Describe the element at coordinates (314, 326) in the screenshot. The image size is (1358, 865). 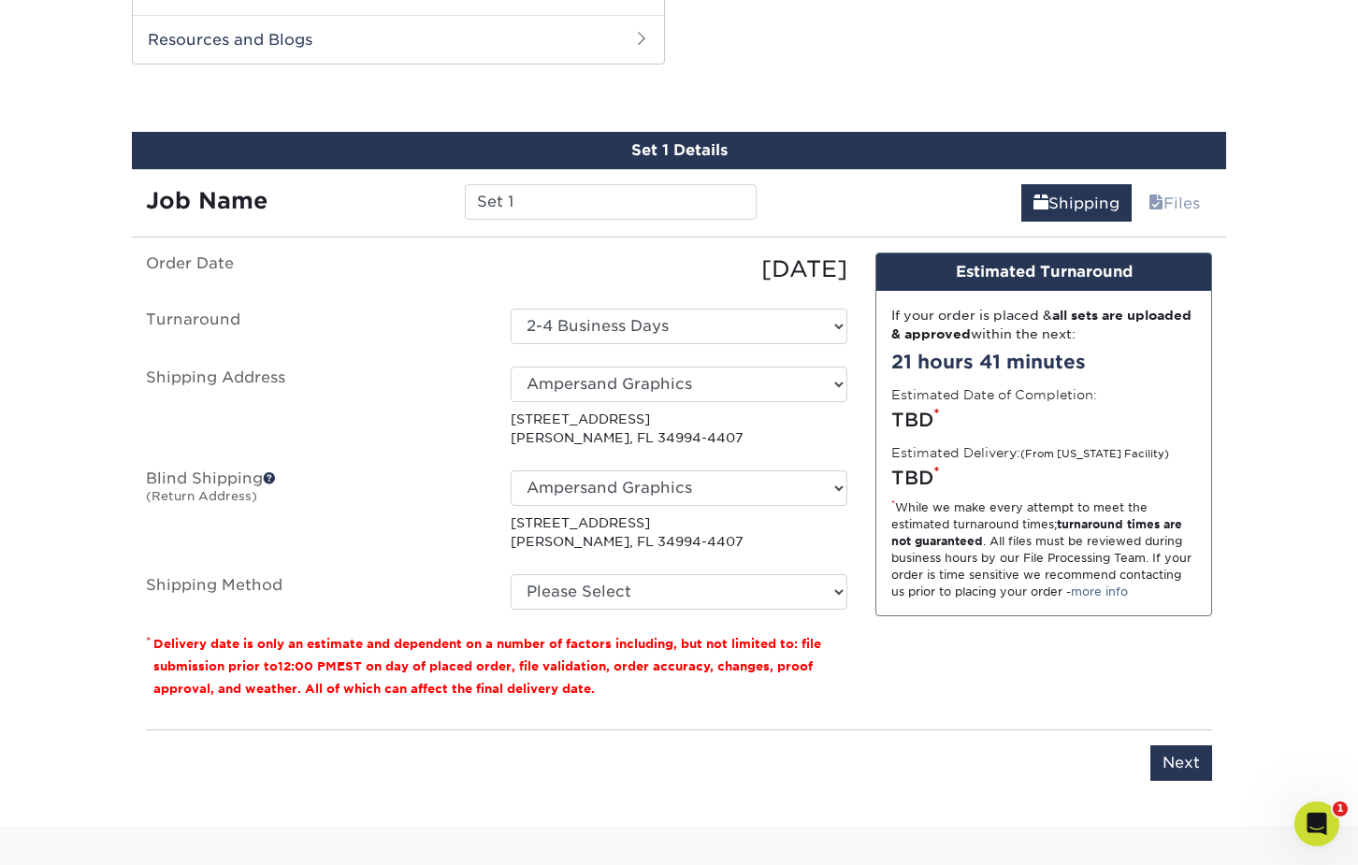
I see `label: Turnaround` at that location.